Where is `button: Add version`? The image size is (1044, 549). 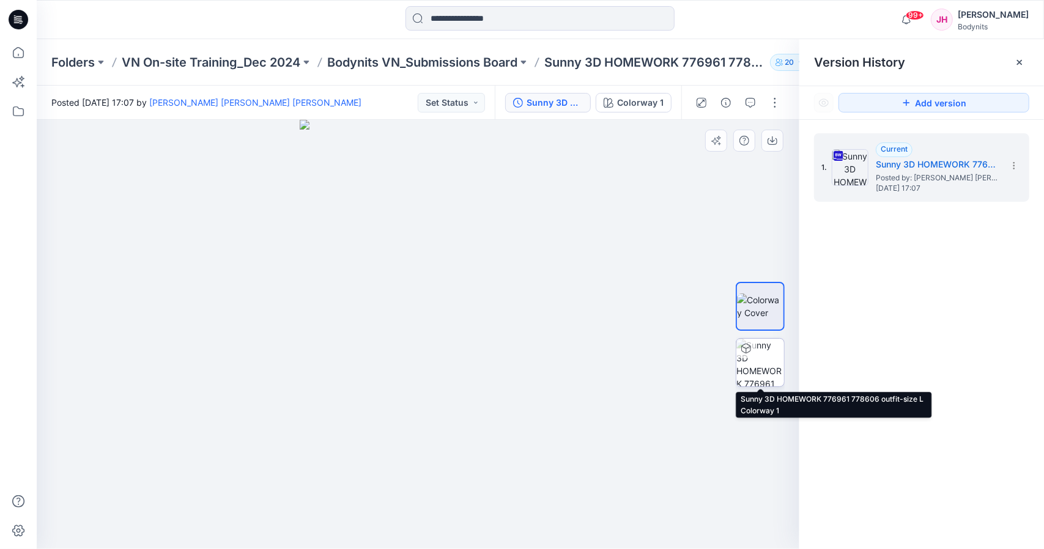 button: Add version is located at coordinates (934, 103).